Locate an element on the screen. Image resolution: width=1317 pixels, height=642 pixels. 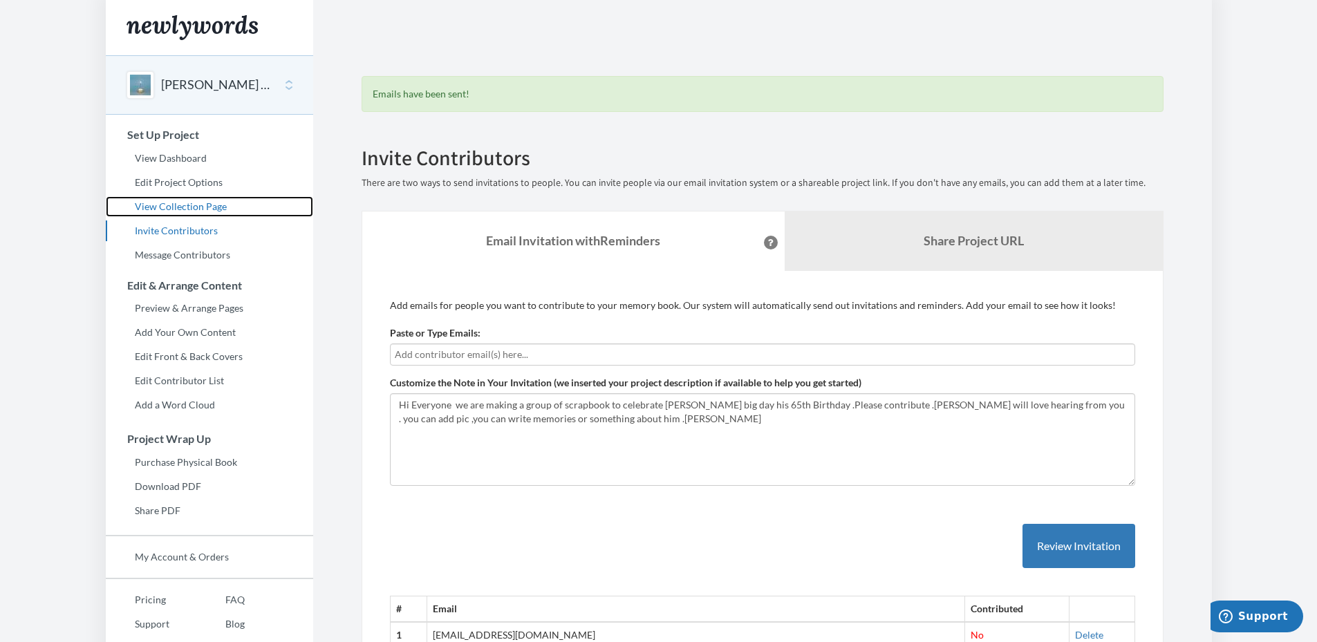
a: FAQ is located at coordinates (221, 600).